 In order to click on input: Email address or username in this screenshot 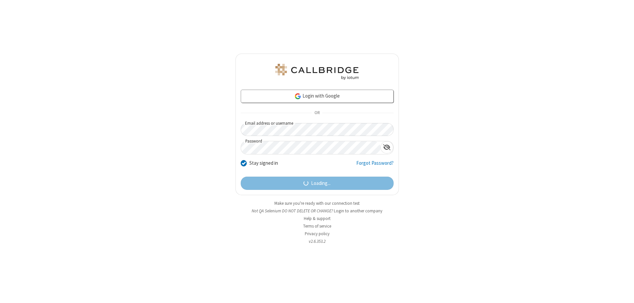, I will do `click(317, 129)`.